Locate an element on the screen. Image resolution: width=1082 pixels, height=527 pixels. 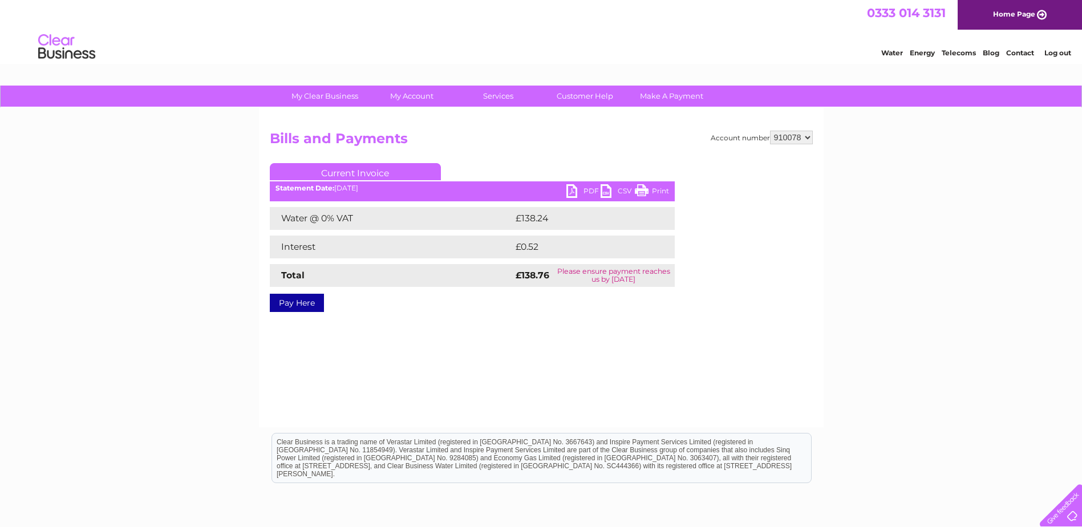
a: Make A Payment is located at coordinates (671, 96).